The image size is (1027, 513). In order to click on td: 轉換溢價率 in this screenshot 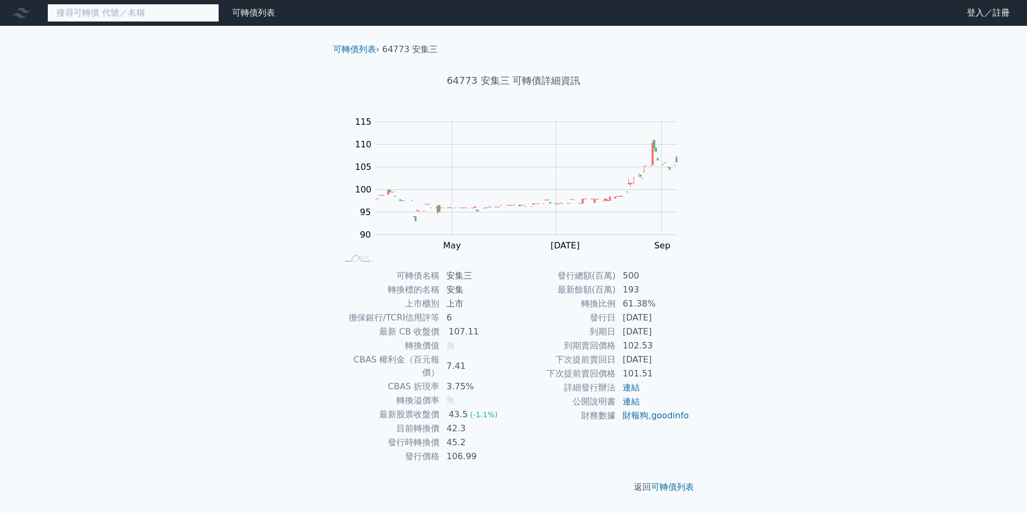, I will do `click(388, 400)`.